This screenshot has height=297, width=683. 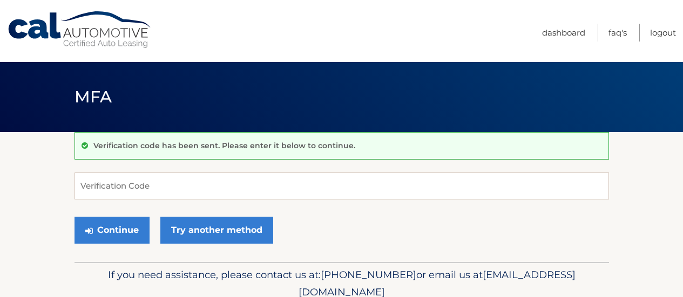 I want to click on p: Verification code has been sent. Please enter it below to continue., so click(x=224, y=146).